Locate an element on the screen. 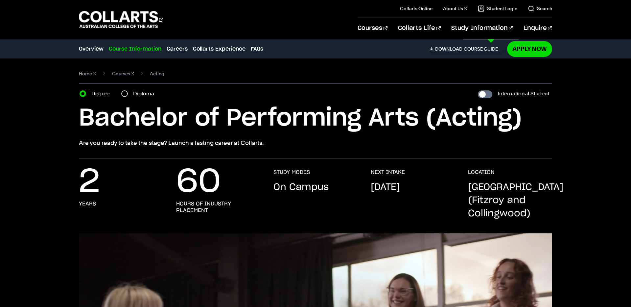 Image resolution: width=631 pixels, height=307 pixels. a: Collarts Life is located at coordinates (419, 28).